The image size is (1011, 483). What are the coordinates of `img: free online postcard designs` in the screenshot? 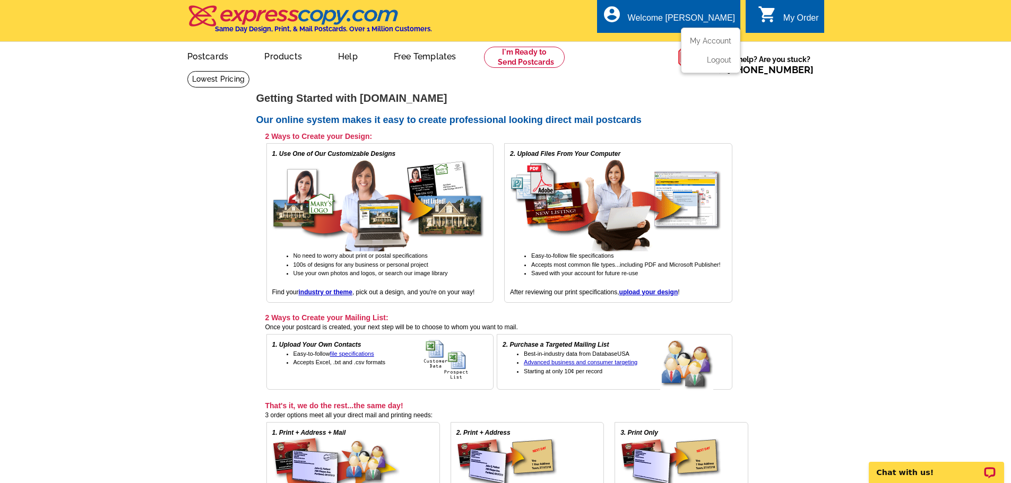 It's located at (378, 205).